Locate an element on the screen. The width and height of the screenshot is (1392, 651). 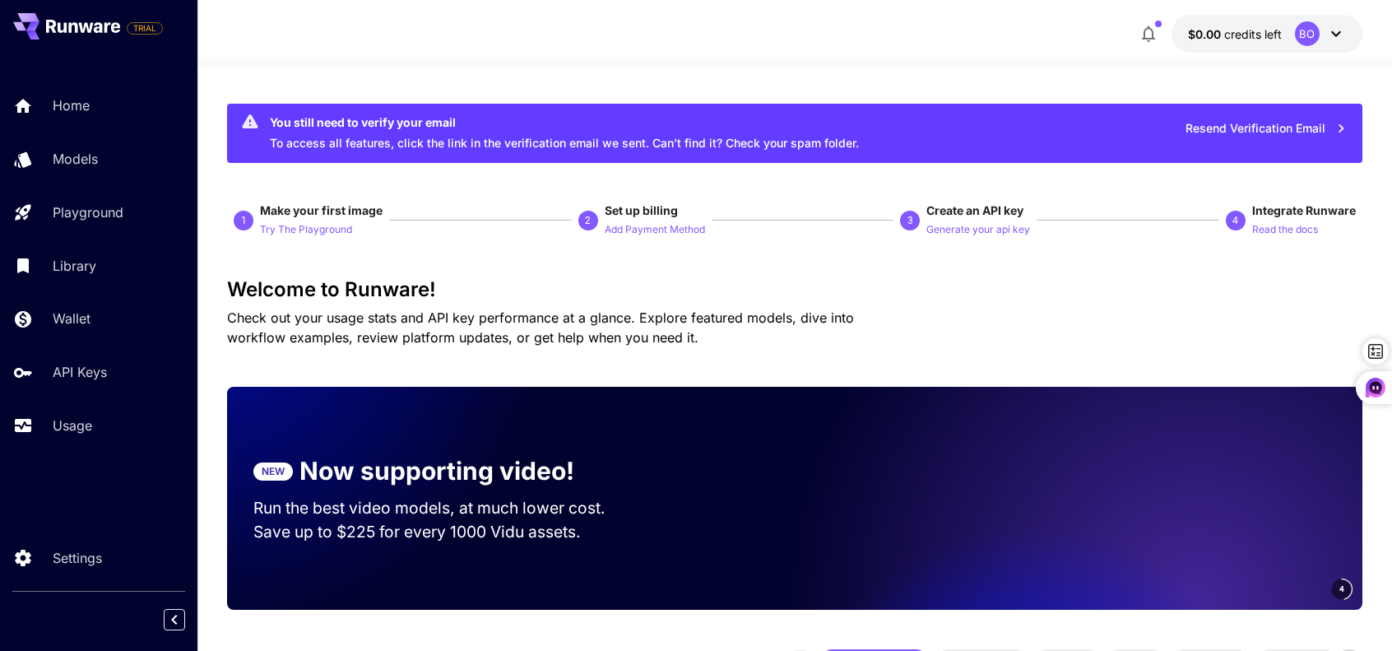
span: $0.00 is located at coordinates (1206, 34).